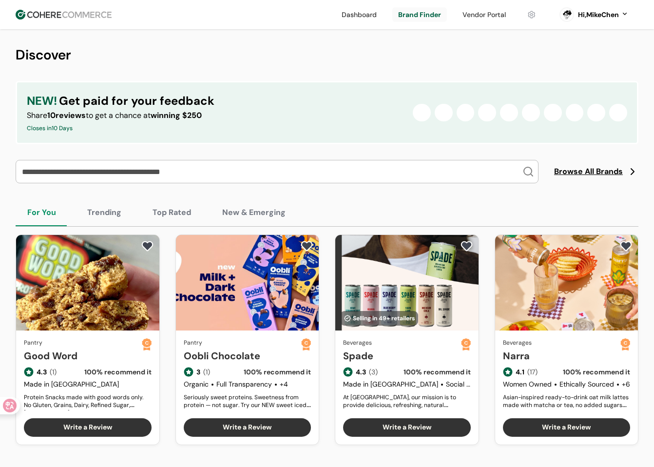  What do you see at coordinates (63, 15) in the screenshot?
I see `img: Cohere Logo` at bounding box center [63, 15].